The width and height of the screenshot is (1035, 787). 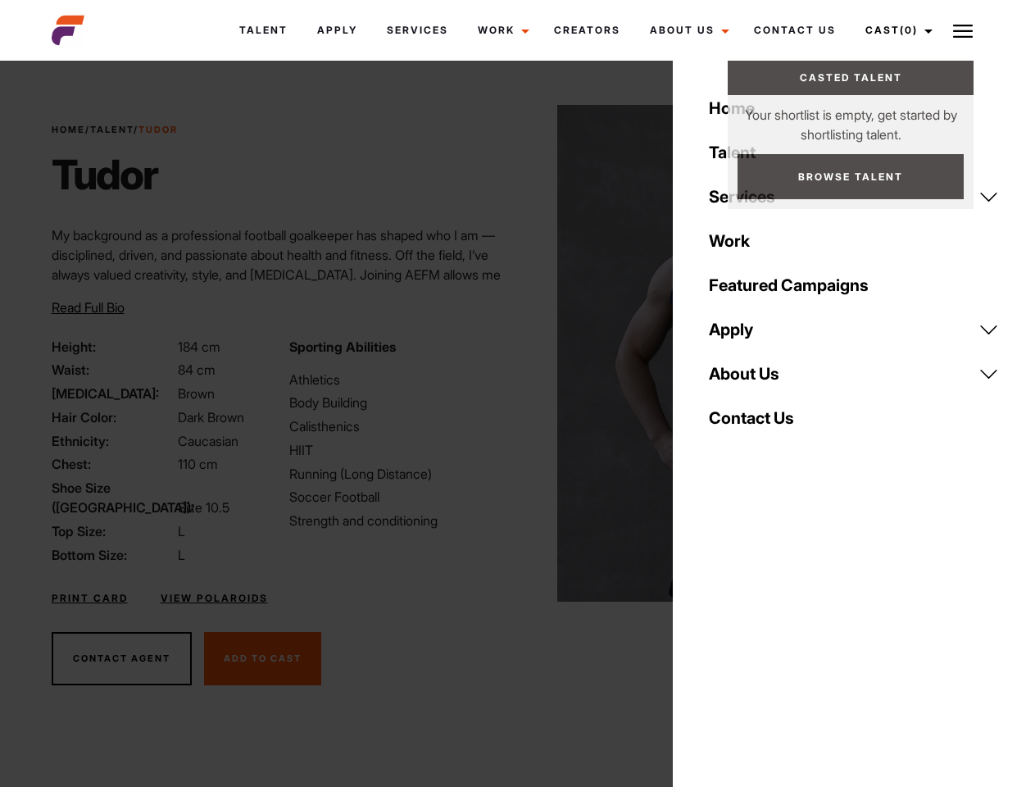 What do you see at coordinates (121, 659) in the screenshot?
I see `button: Contact Agent` at bounding box center [121, 659].